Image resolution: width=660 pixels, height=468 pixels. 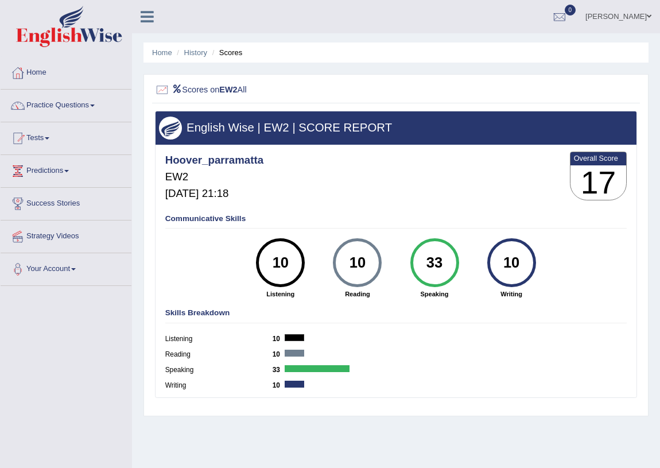 I want to click on h3: 17, so click(x=598, y=182).